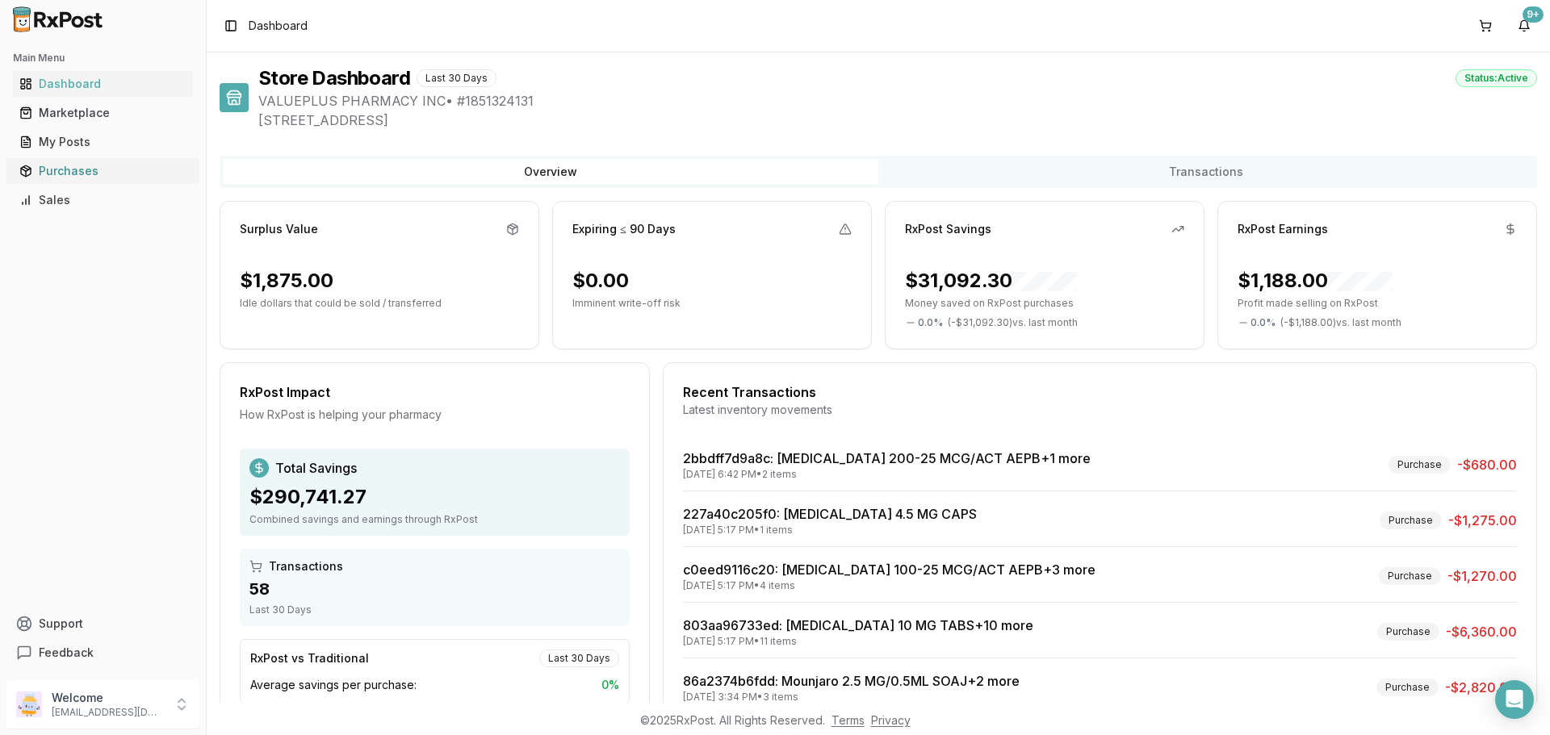 The height and width of the screenshot is (735, 1550). I want to click on a: Marketplace, so click(103, 113).